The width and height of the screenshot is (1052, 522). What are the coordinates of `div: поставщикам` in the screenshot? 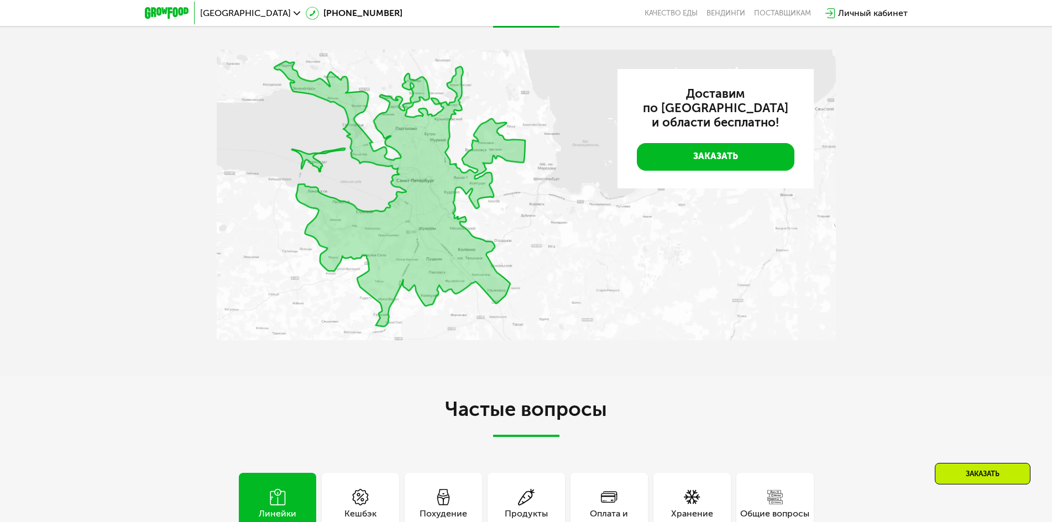 It's located at (782, 13).